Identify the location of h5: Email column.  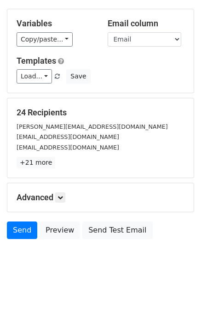
(147, 23).